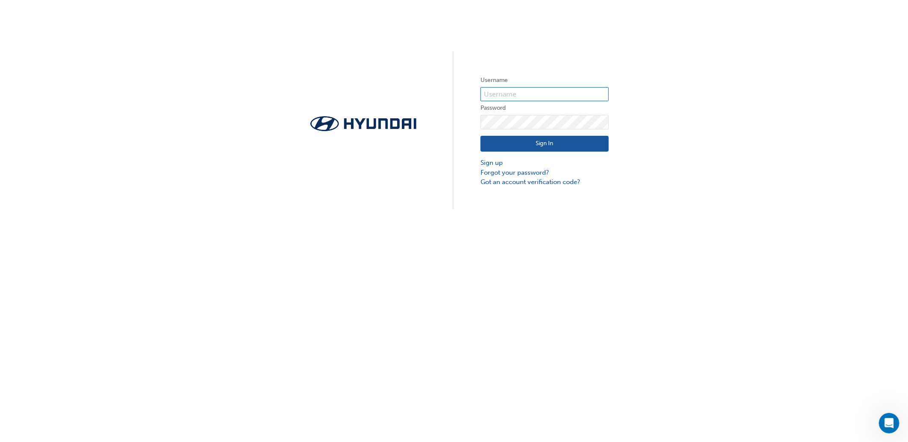 The height and width of the screenshot is (442, 908). What do you see at coordinates (544, 163) in the screenshot?
I see `a: Sign up` at bounding box center [544, 163].